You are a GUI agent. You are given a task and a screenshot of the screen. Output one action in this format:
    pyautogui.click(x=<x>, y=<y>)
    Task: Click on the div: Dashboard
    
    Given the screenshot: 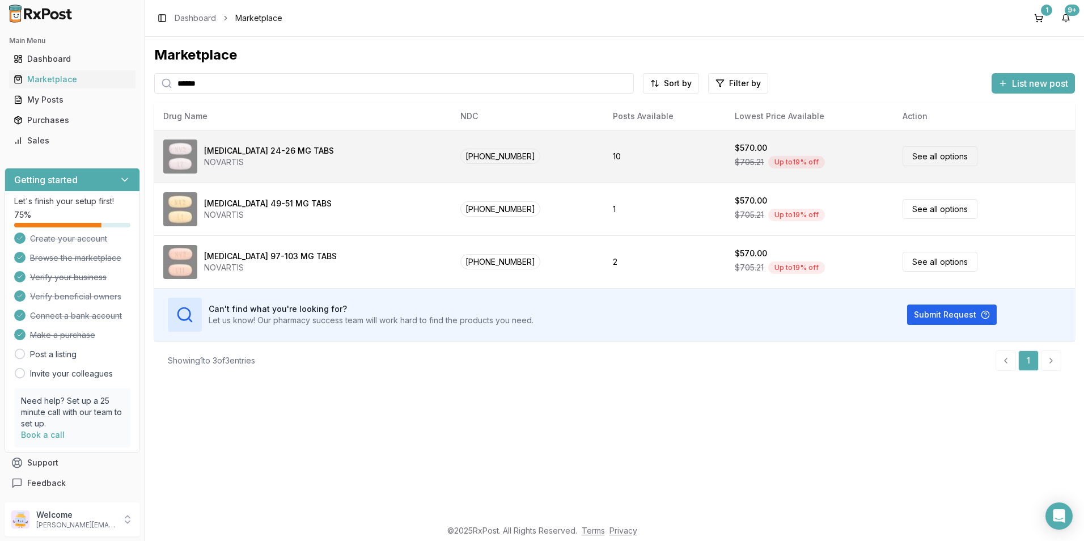 What is the action you would take?
    pyautogui.click(x=72, y=59)
    